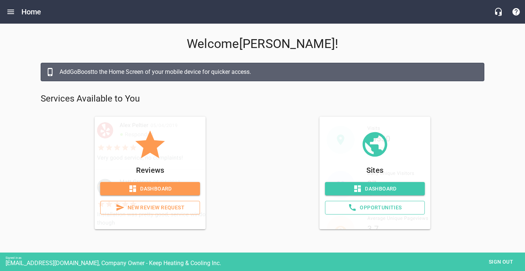 The width and height of the screenshot is (525, 271). Describe the element at coordinates (501, 262) in the screenshot. I see `button: Sign out` at that location.